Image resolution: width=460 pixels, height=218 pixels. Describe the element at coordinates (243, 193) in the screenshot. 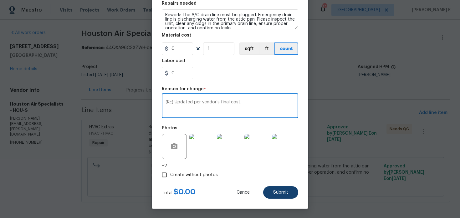

I see `span: Cancel` at that location.